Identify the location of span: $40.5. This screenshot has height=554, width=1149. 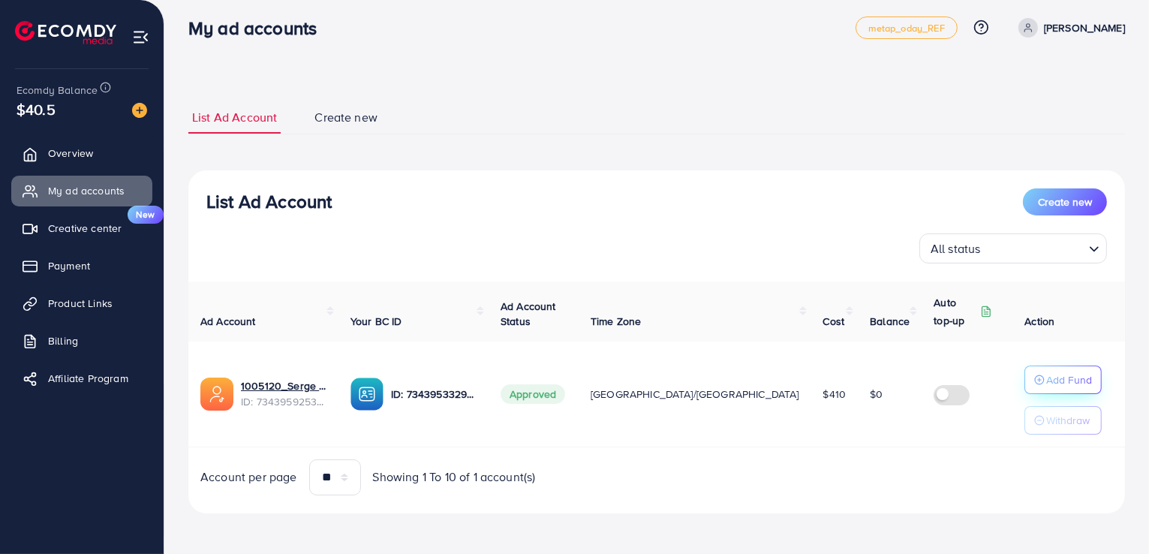
(36, 109).